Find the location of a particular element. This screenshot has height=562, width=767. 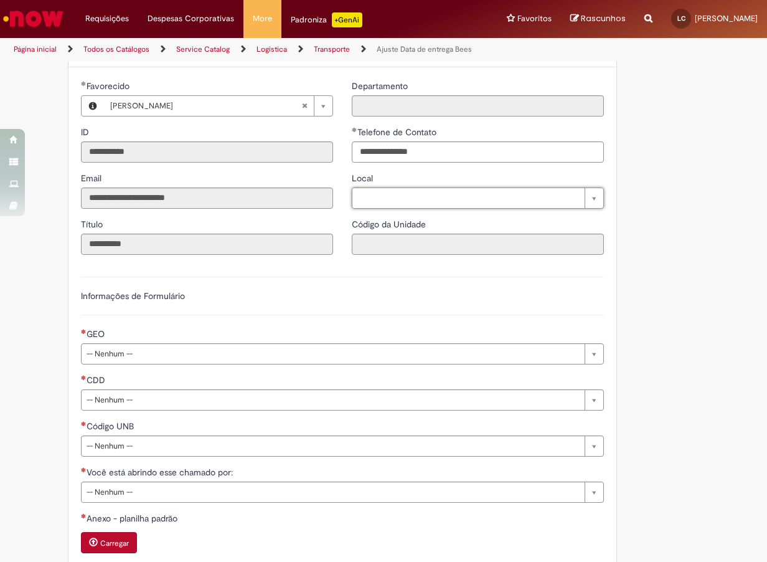

span: Requisições is located at coordinates (107, 19).